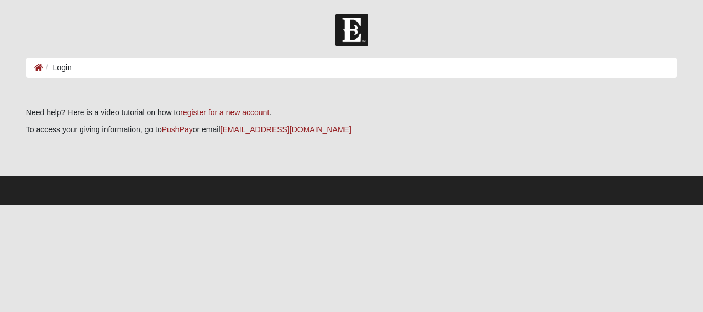  I want to click on a: register for a new account, so click(224, 112).